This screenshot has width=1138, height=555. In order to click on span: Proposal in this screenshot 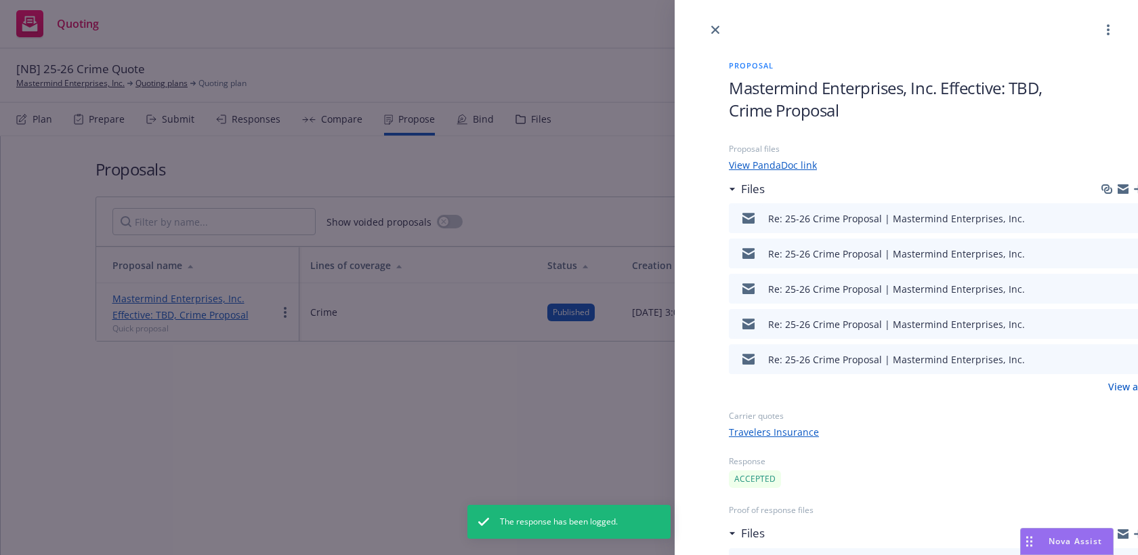, I will do `click(907, 65)`.